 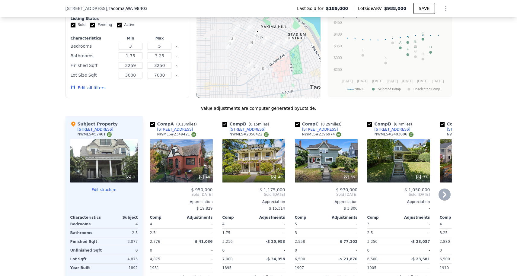 I want to click on span: 2,558, so click(x=300, y=242).